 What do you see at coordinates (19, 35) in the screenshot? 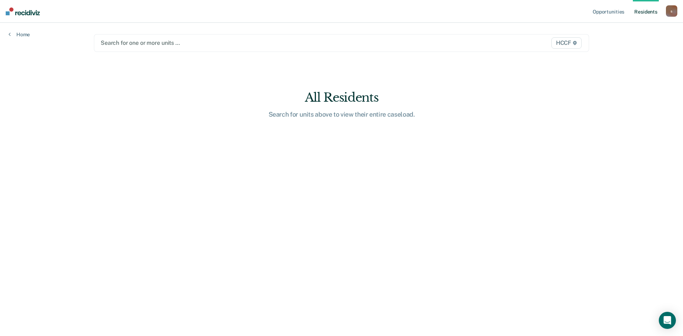
I see `a: Home` at bounding box center [19, 35].